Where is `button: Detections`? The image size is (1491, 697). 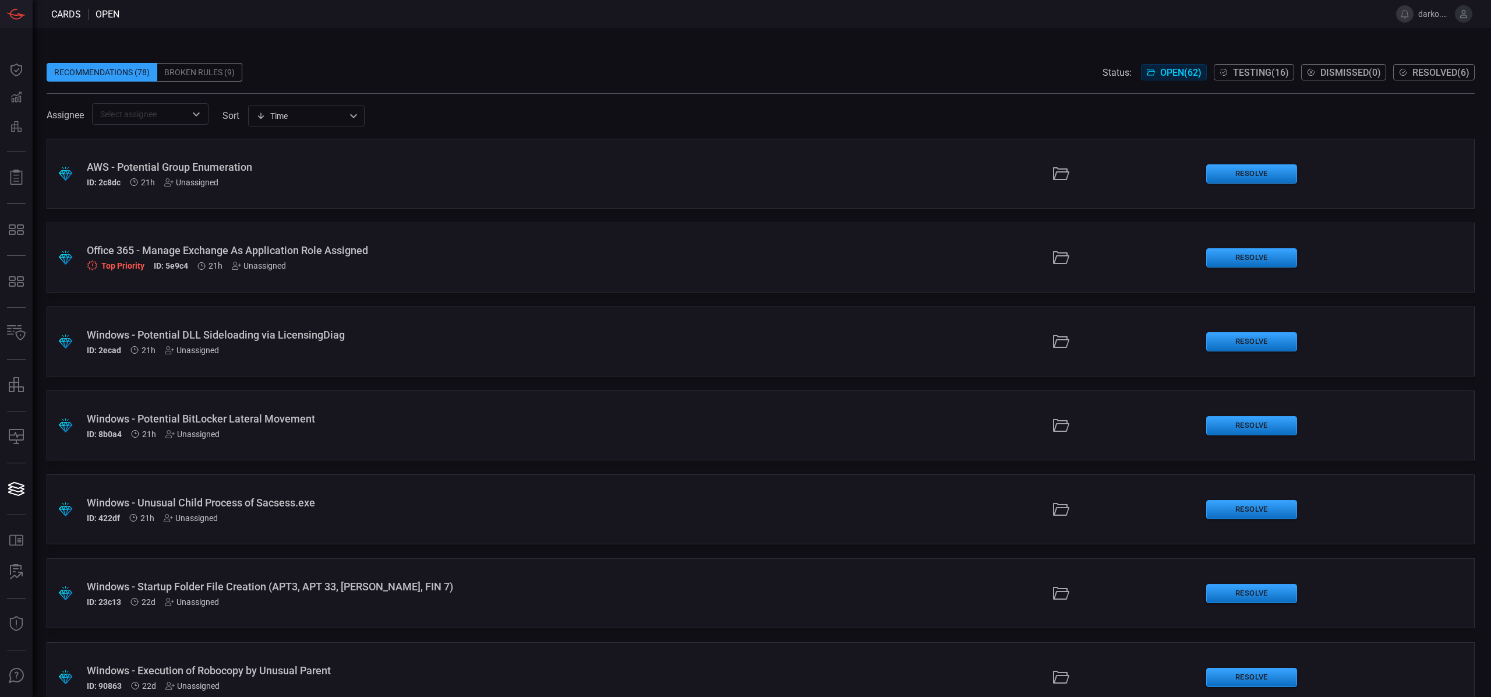
button: Detections is located at coordinates (16, 98).